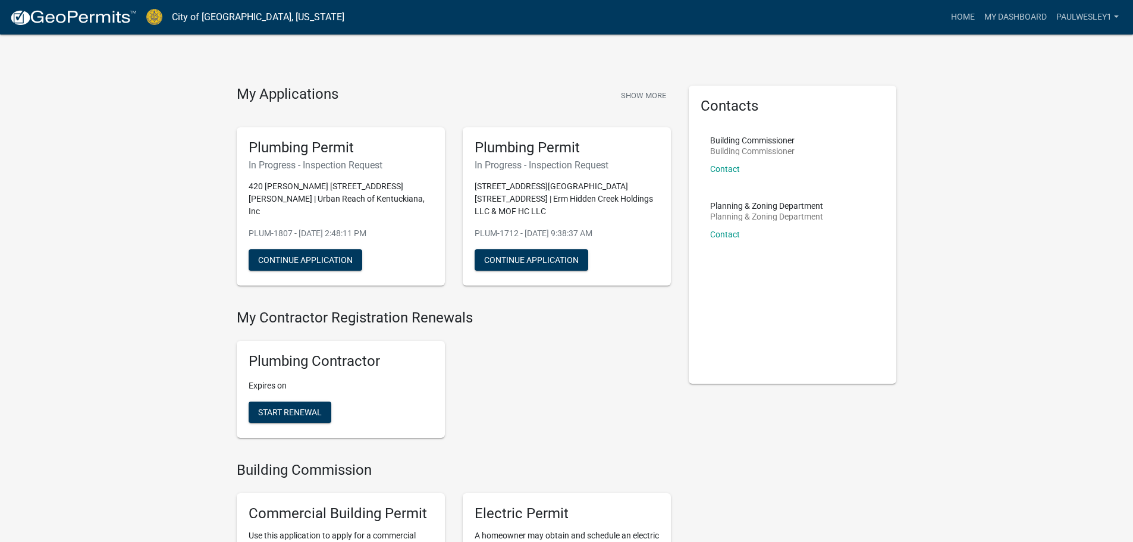 The width and height of the screenshot is (1133, 542). I want to click on span: Start Renewal, so click(290, 412).